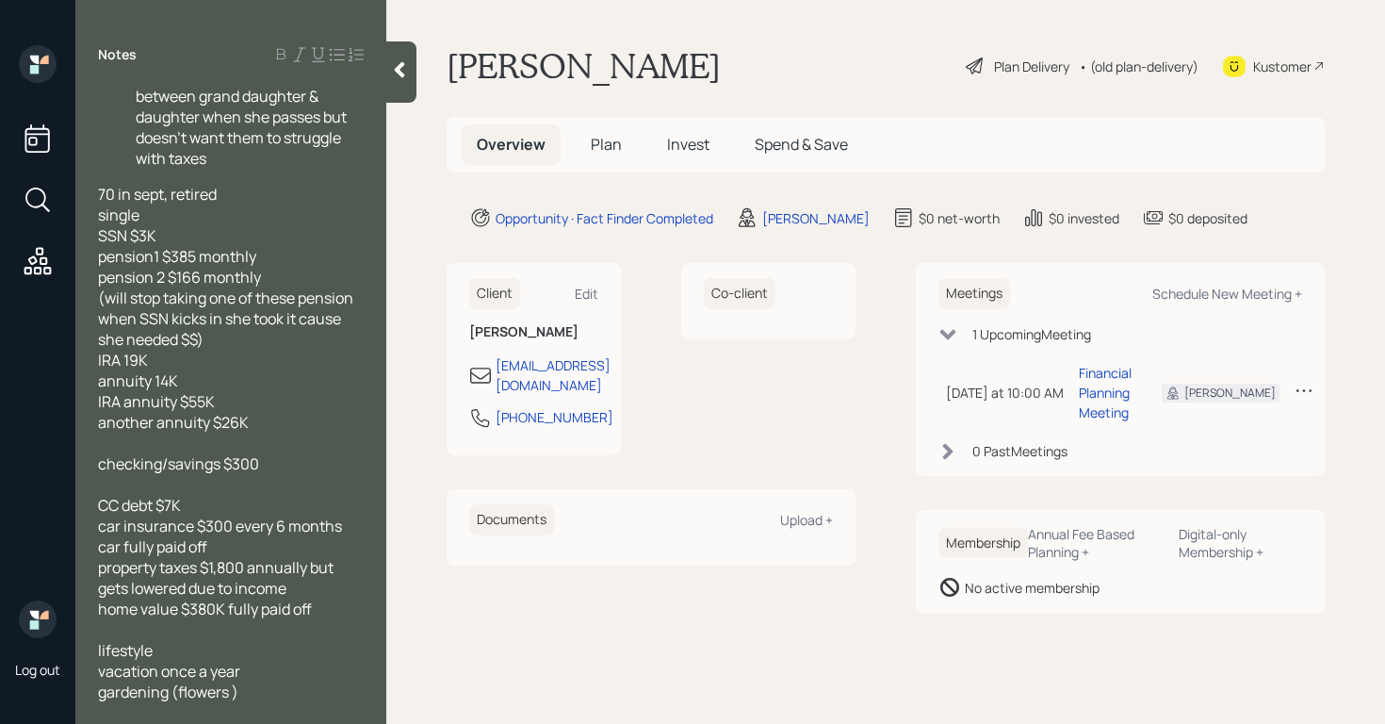  I want to click on h6: Documents, so click(512, 519).